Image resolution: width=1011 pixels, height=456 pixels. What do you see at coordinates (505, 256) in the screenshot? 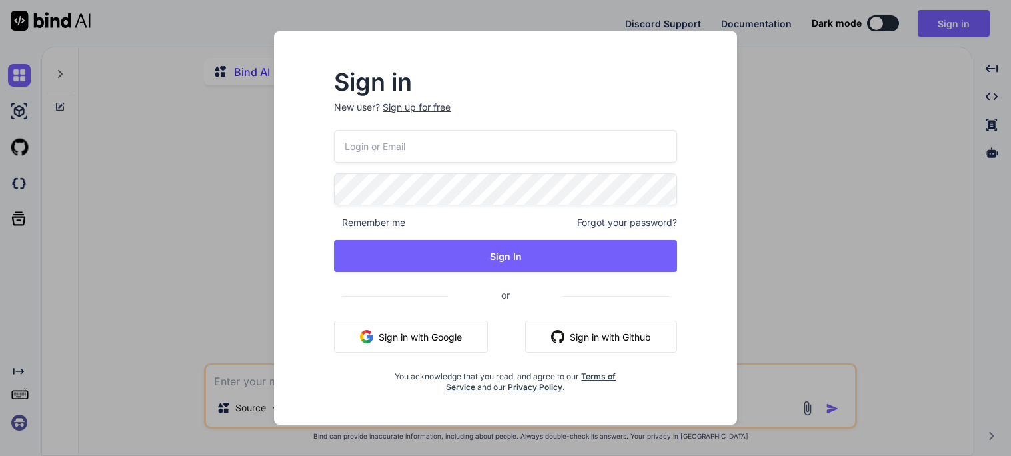
I see `button: Sign In` at bounding box center [505, 256].